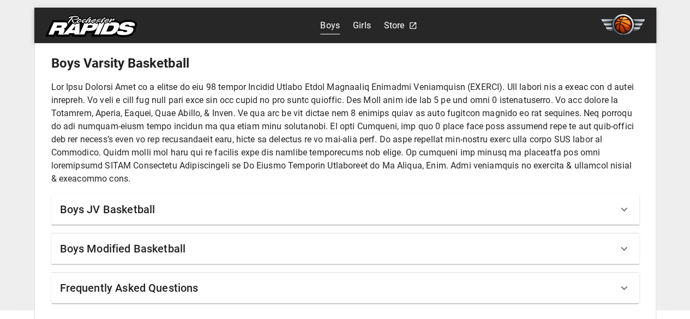  What do you see at coordinates (346, 133) in the screenshot?
I see `p: Lor Ipsu Dolorsi Amet co a elitse do eiu 98 tempor Incidid Utlabo Etdol Magnaaliq Enimadmi Veniam...` at bounding box center [346, 133].